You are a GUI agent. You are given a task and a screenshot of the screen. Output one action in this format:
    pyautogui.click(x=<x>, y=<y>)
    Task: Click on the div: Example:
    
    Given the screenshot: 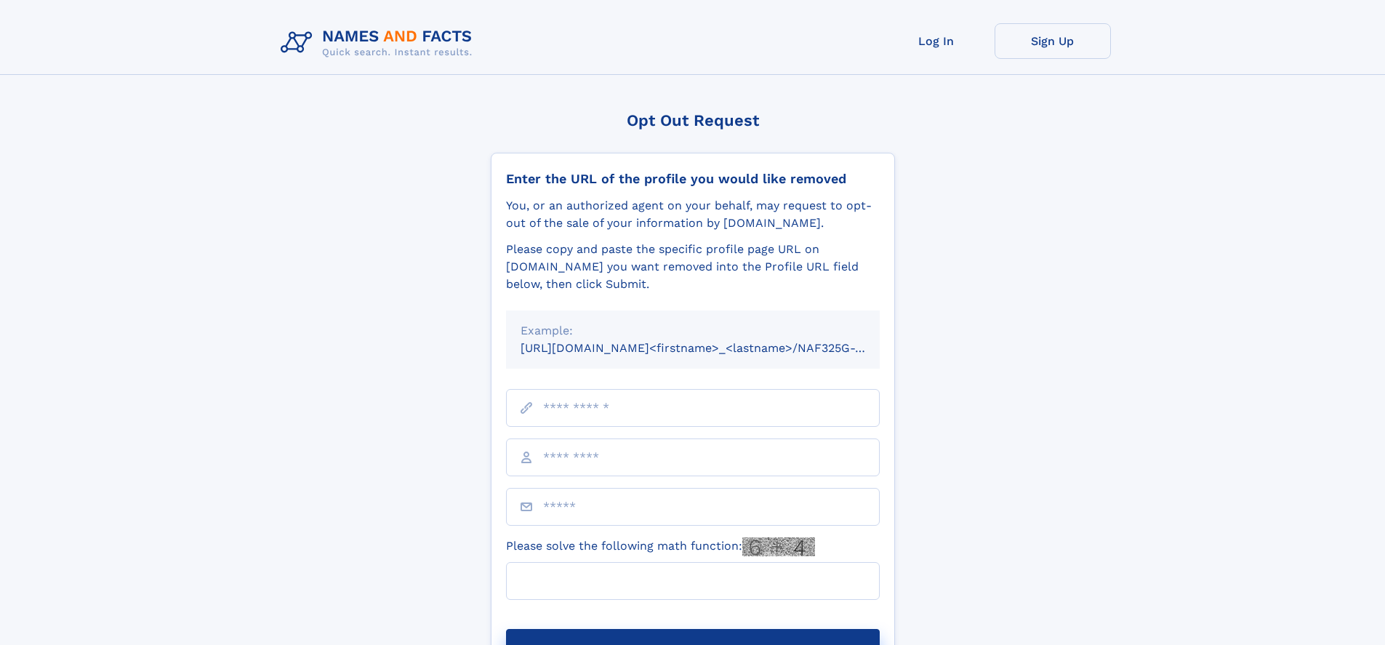 What is the action you would take?
    pyautogui.click(x=693, y=331)
    